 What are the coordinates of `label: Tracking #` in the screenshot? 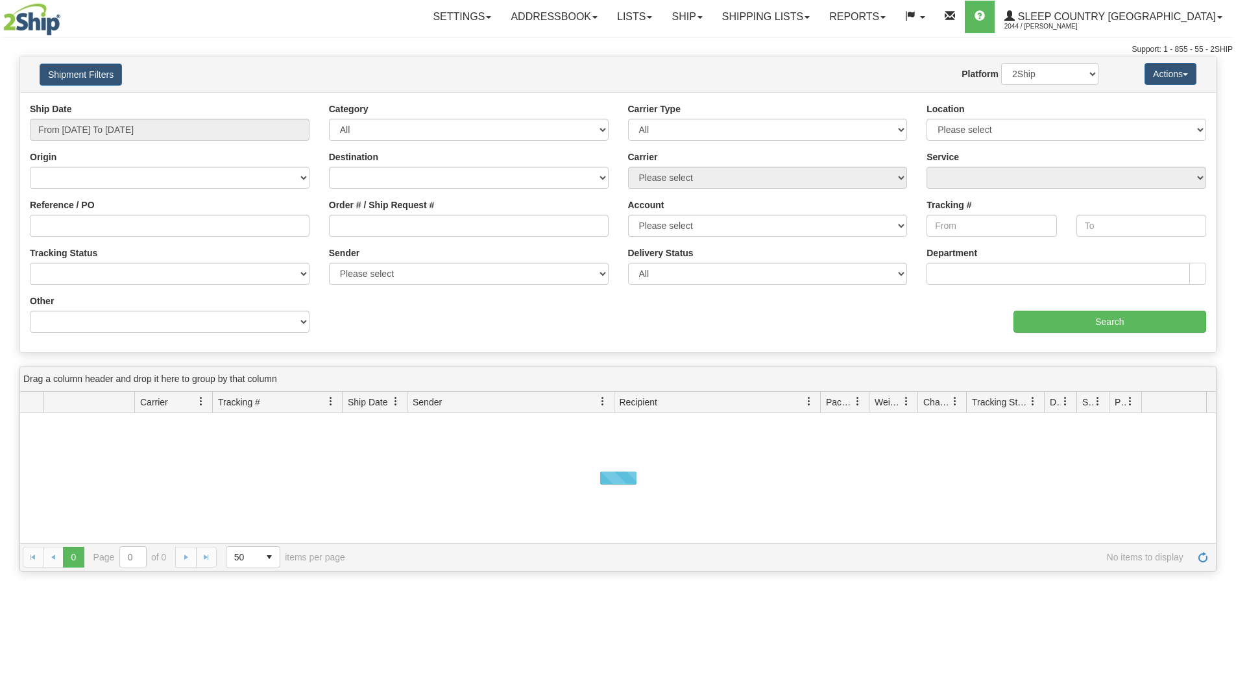 It's located at (949, 205).